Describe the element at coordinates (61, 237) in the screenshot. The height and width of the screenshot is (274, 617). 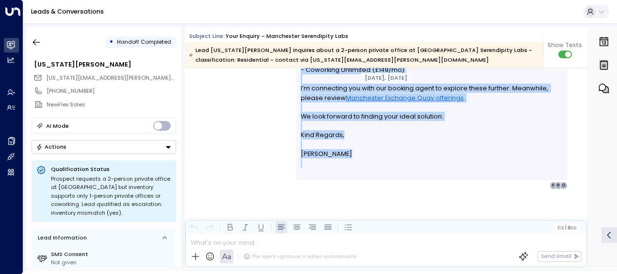
I see `div: Lead Information` at that location.